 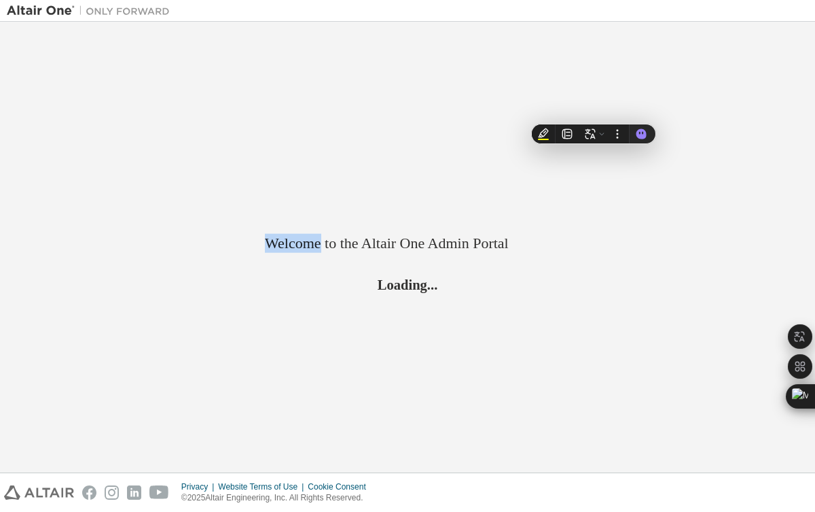 What do you see at coordinates (263, 487) in the screenshot?
I see `div: Website Terms of Use` at bounding box center [263, 487].